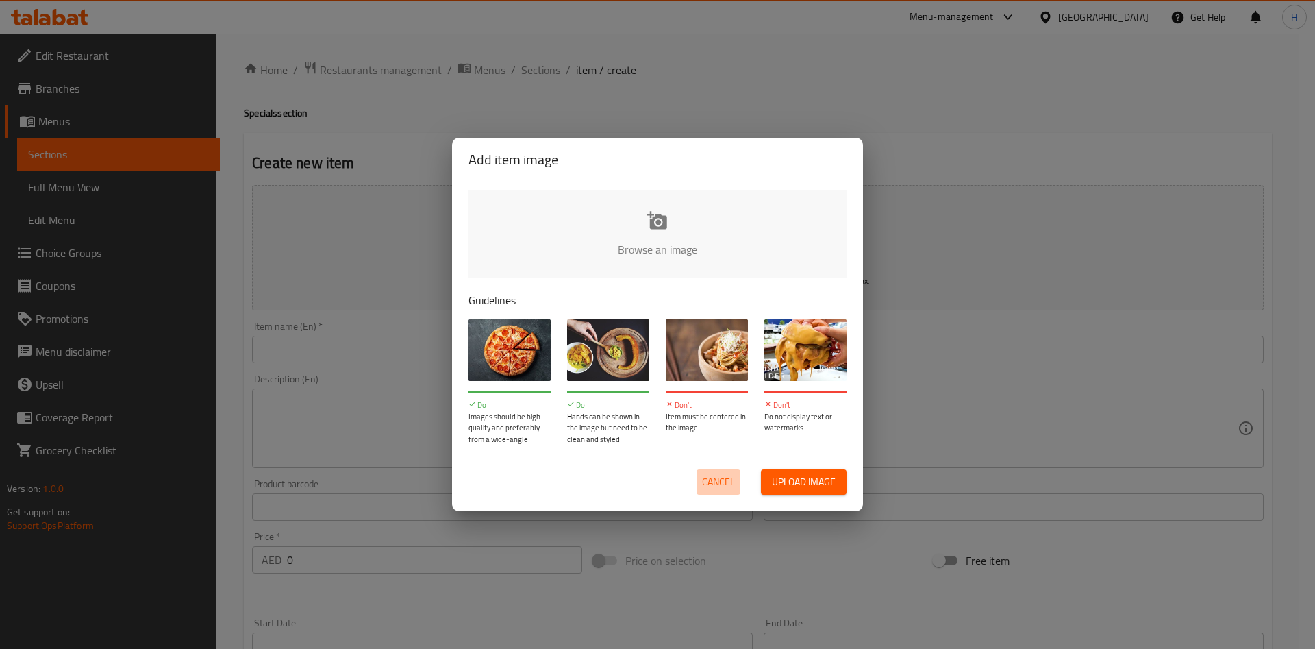 The image size is (1315, 649). What do you see at coordinates (608, 428) in the screenshot?
I see `p: Hands can be shown in the image but need to be clean and styled` at bounding box center [608, 428].